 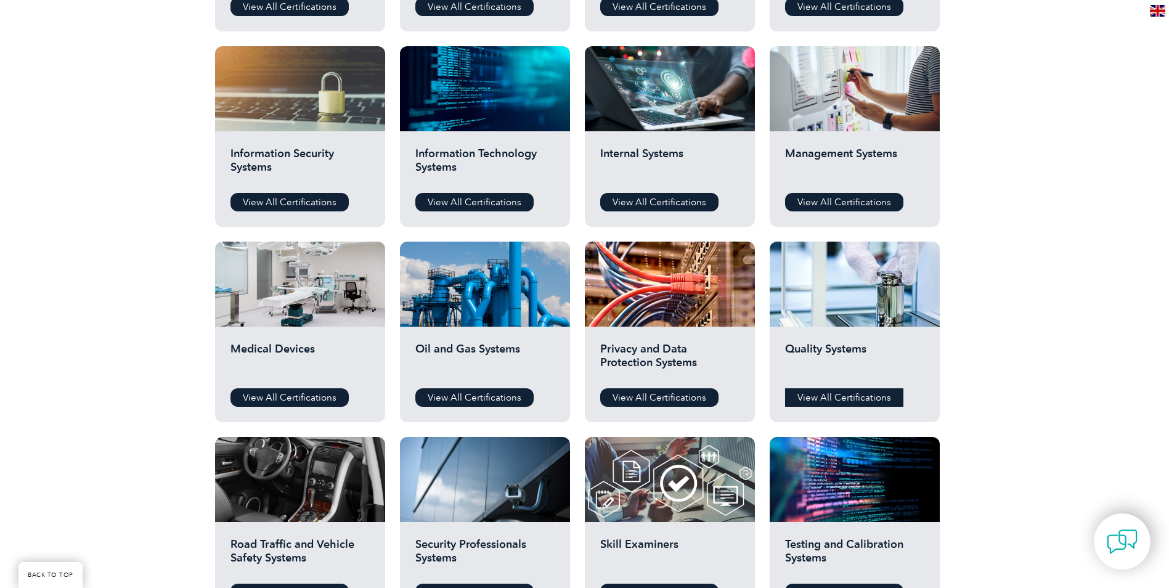 I want to click on h2: Road Traffic and Vehicle Safety Systems, so click(x=300, y=556).